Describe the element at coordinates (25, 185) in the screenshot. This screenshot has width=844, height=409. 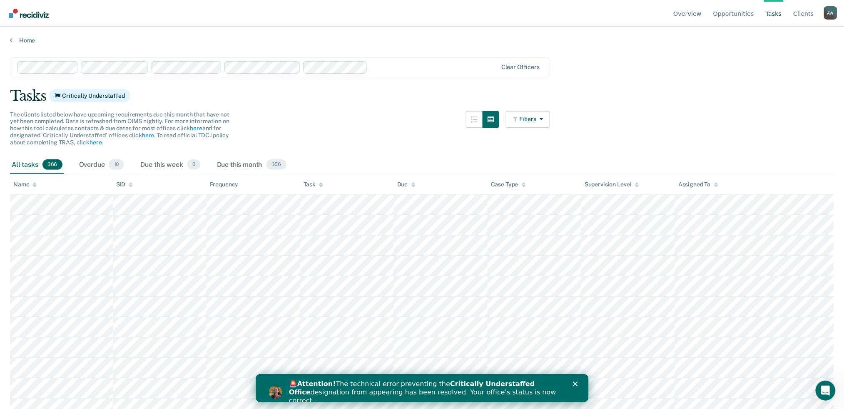
I see `div: Name` at that location.